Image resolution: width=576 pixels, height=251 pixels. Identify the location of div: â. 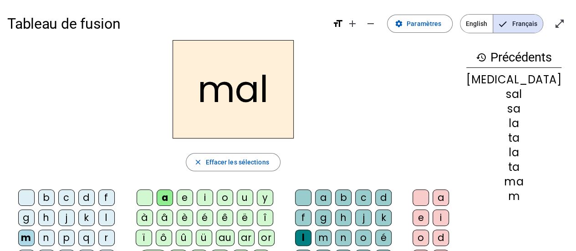
(165, 218).